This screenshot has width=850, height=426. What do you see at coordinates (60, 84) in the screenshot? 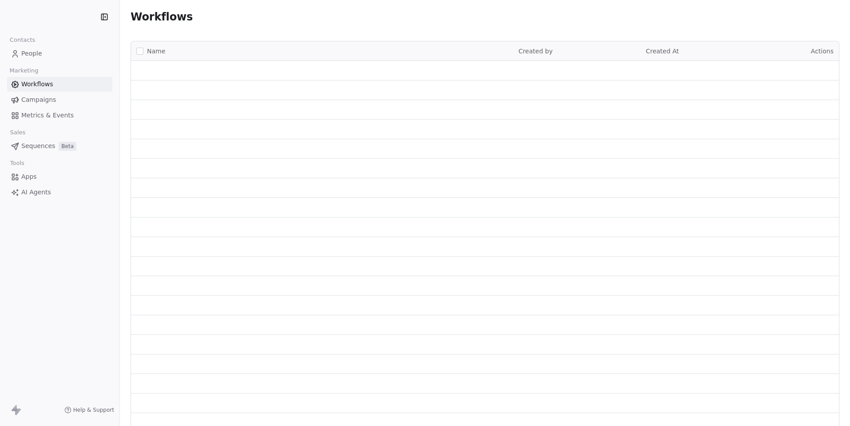
I see `a: Workflows` at bounding box center [60, 84].